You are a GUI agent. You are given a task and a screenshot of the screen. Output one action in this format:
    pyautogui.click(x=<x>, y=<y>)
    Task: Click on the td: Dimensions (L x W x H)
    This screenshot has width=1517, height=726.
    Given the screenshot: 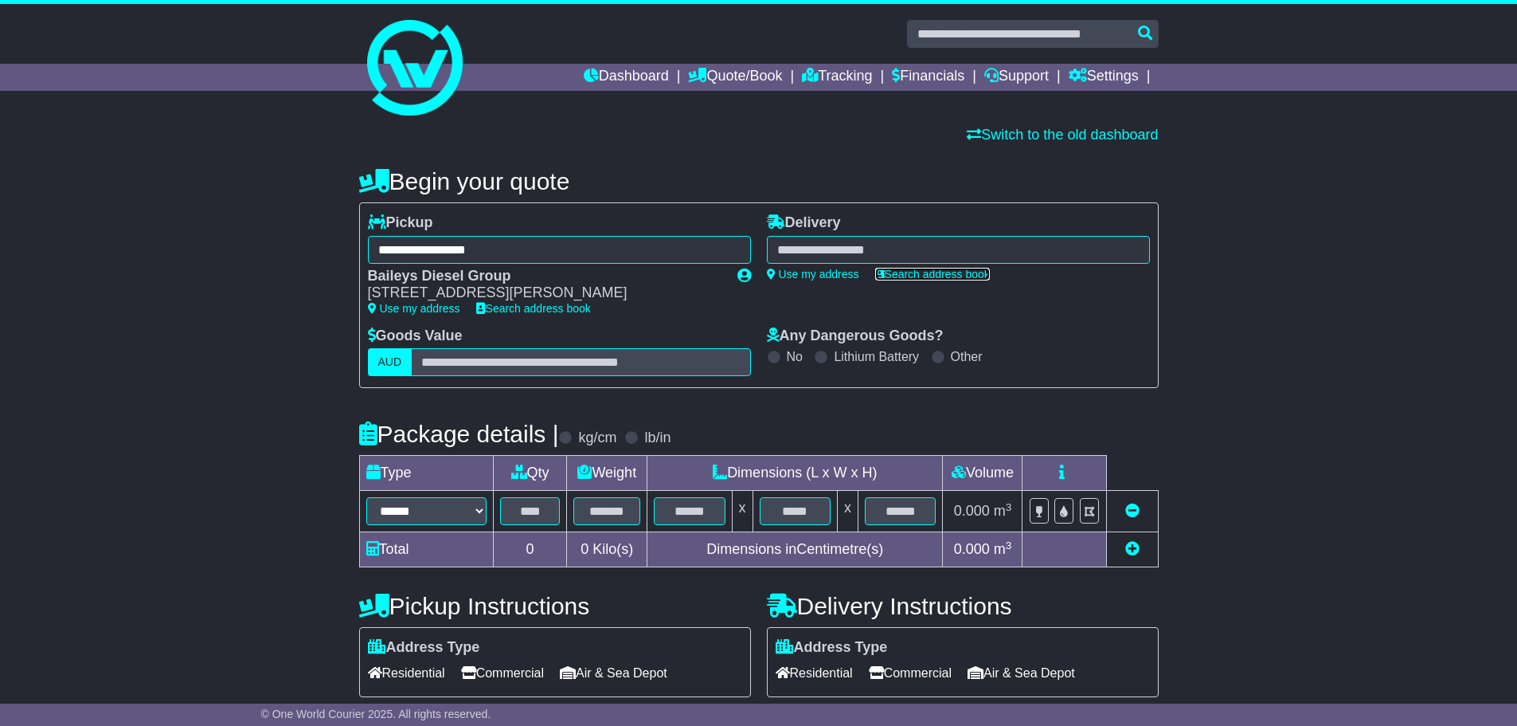 What is the action you would take?
    pyautogui.click(x=795, y=473)
    